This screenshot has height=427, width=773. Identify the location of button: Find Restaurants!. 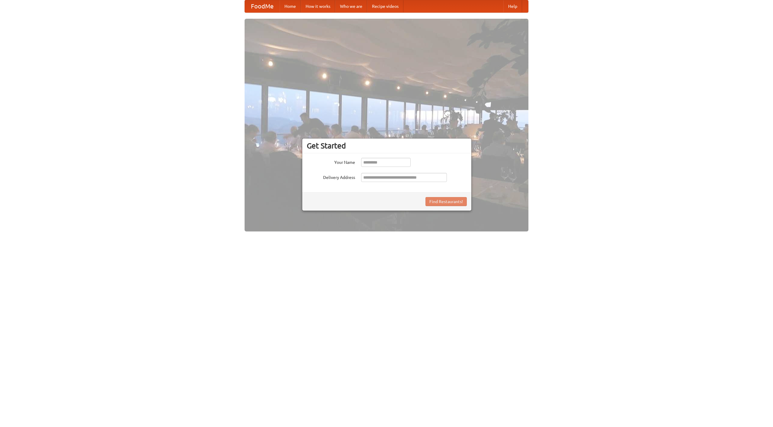
(446, 202).